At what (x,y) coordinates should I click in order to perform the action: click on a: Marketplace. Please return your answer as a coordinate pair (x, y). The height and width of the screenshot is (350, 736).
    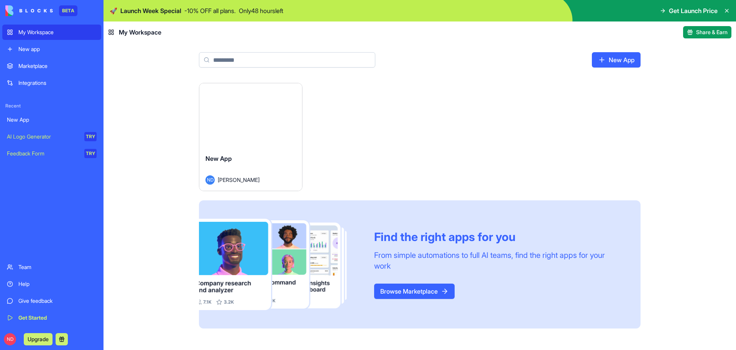
    Looking at the image, I should click on (52, 66).